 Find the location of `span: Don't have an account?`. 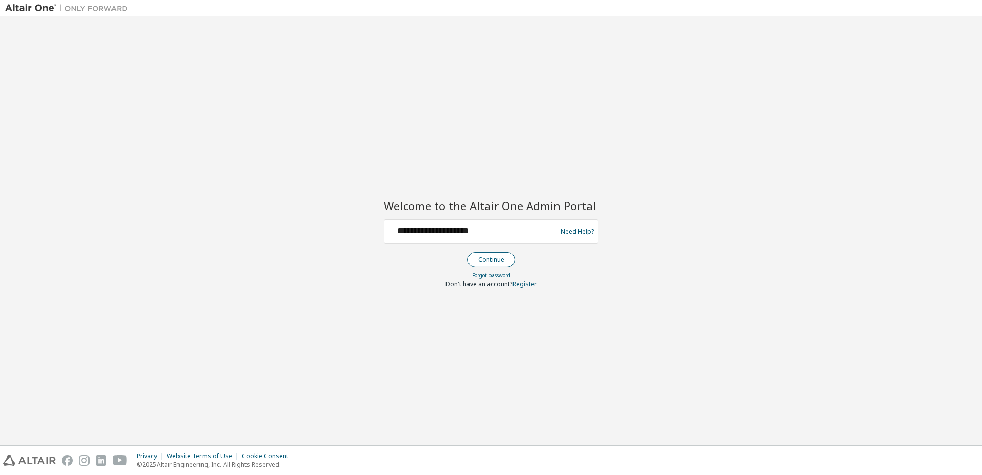

span: Don't have an account? is located at coordinates (478, 284).